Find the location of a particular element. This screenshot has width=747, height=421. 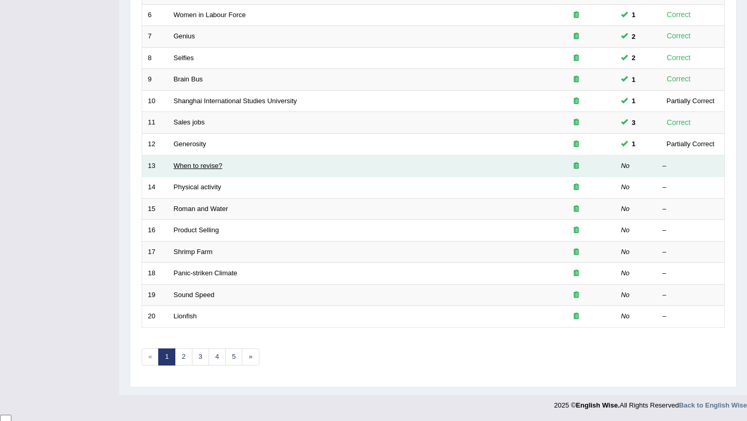

strong: Back to English Wise is located at coordinates (712, 405).